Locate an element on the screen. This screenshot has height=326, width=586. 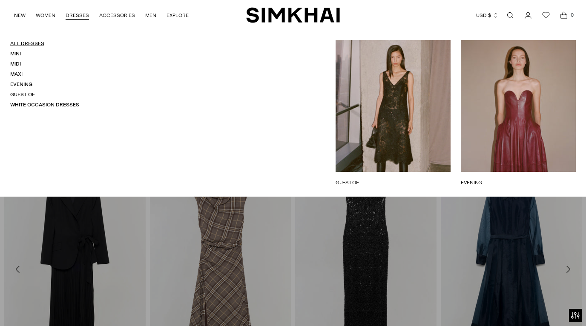
button: USD $ is located at coordinates (487, 15).